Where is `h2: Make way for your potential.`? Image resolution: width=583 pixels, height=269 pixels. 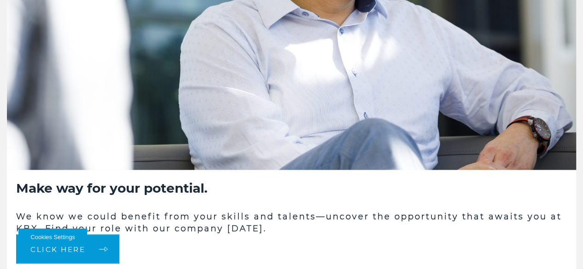
h2: Make way for your potential. is located at coordinates (291, 188).